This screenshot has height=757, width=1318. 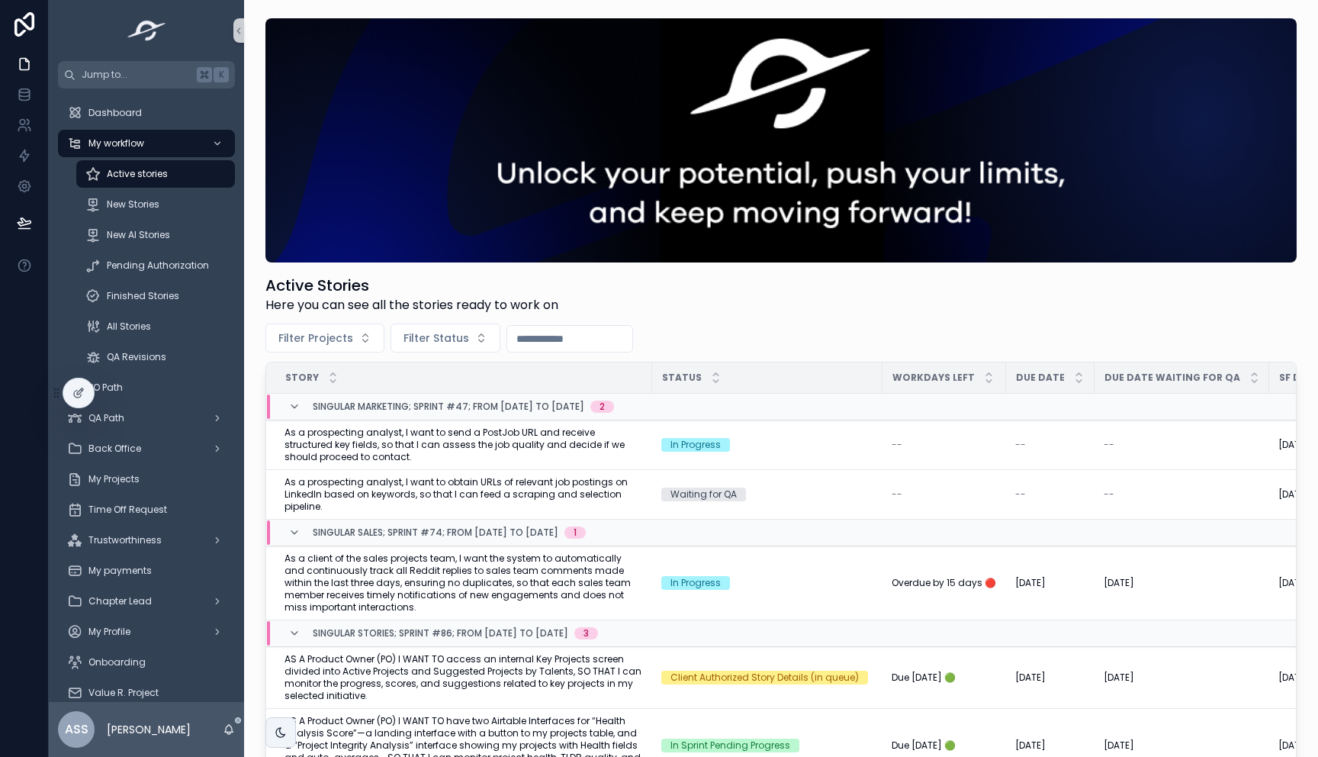 What do you see at coordinates (156, 266) in the screenshot?
I see `a: Pending Authorization` at bounding box center [156, 266].